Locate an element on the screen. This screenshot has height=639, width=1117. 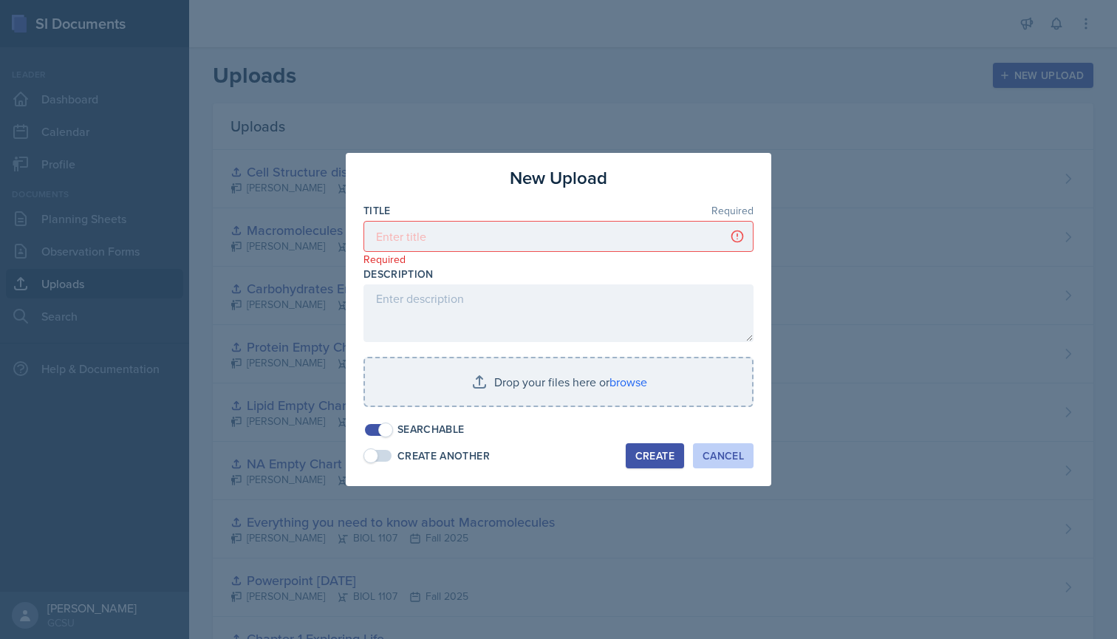
div: Cancel is located at coordinates (723, 456).